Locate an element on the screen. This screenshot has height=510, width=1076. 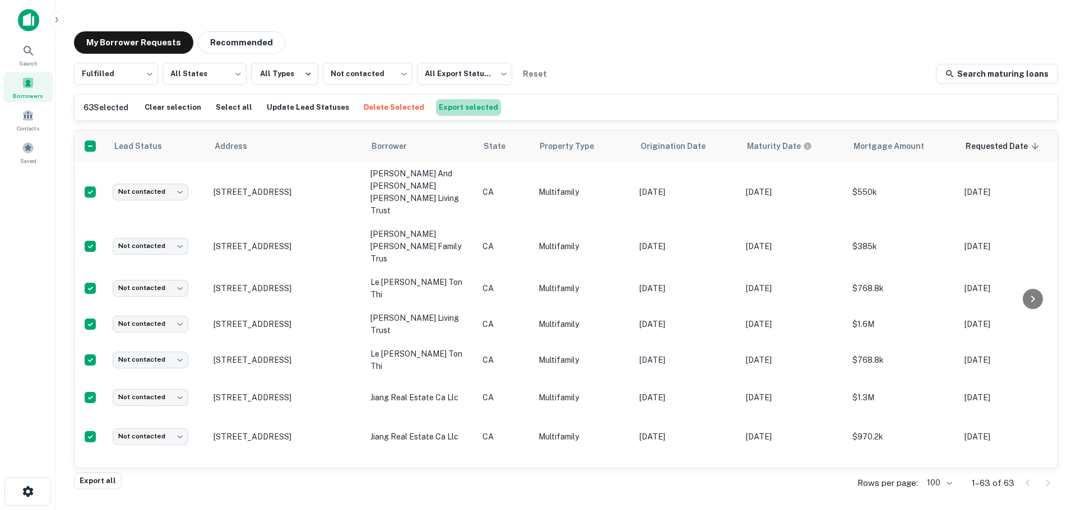
a: Contacts is located at coordinates (28, 120).